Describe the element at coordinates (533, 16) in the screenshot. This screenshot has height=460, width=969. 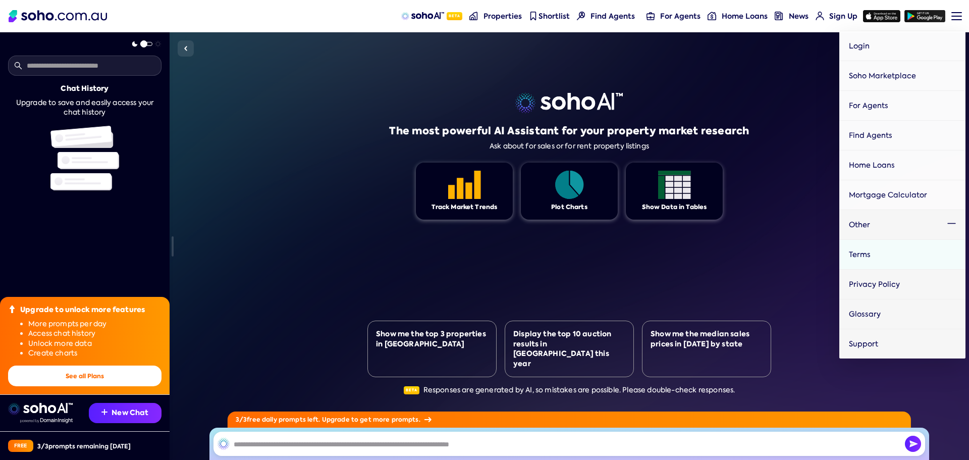
I see `img: shortlist-nav icon` at that location.